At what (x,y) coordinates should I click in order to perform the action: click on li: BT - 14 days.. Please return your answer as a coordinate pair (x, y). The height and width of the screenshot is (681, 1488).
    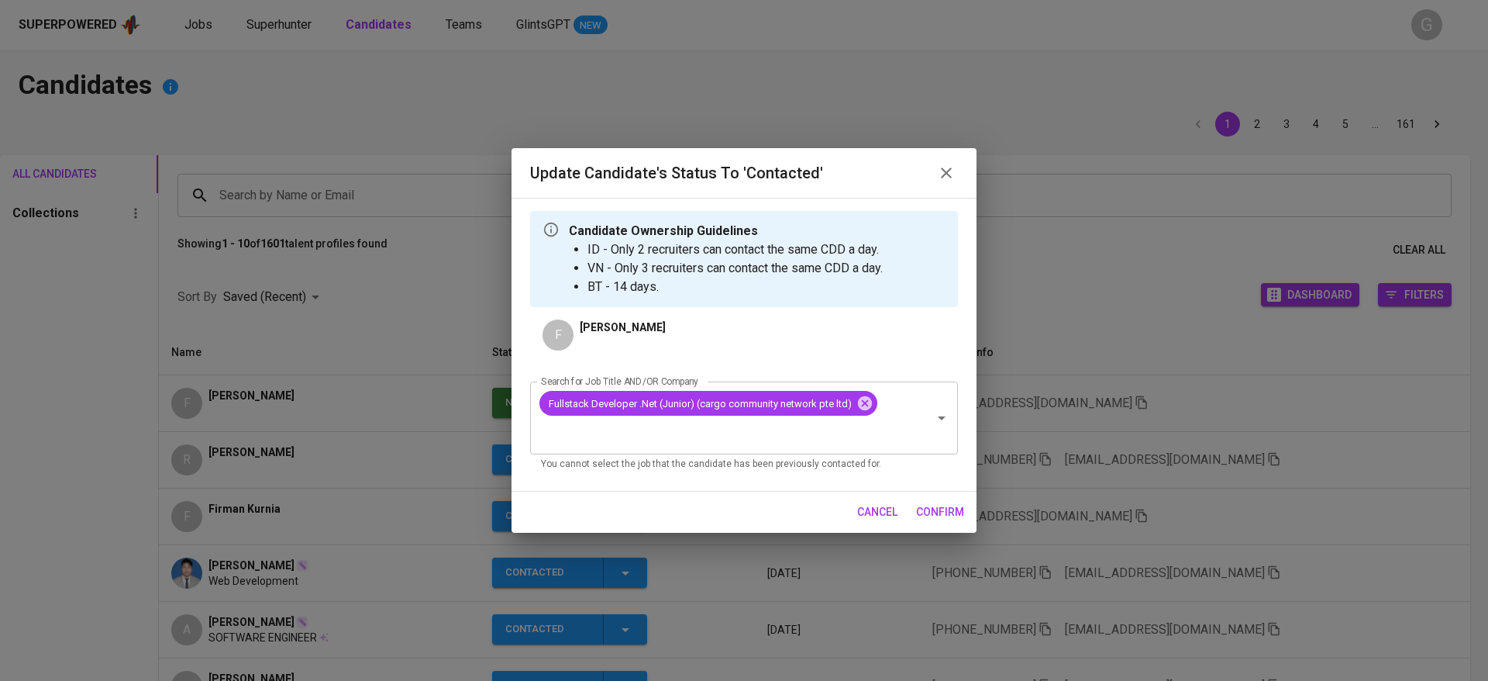
    Looking at the image, I should click on (735, 287).